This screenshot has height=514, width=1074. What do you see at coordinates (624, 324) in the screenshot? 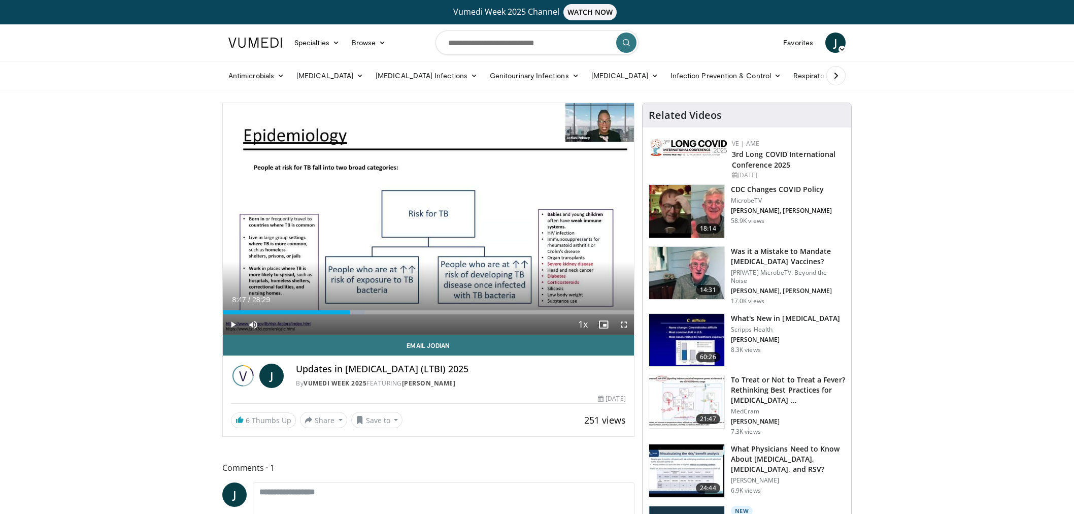
I see `button: Fullscreen` at bounding box center [624, 324].